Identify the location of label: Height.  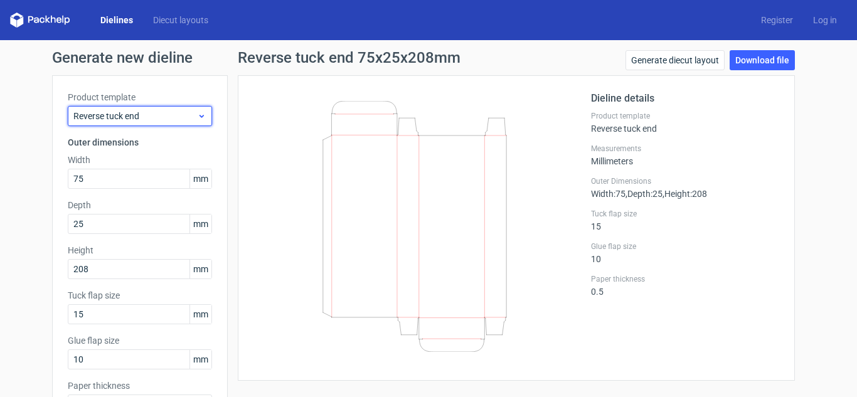
(140, 250).